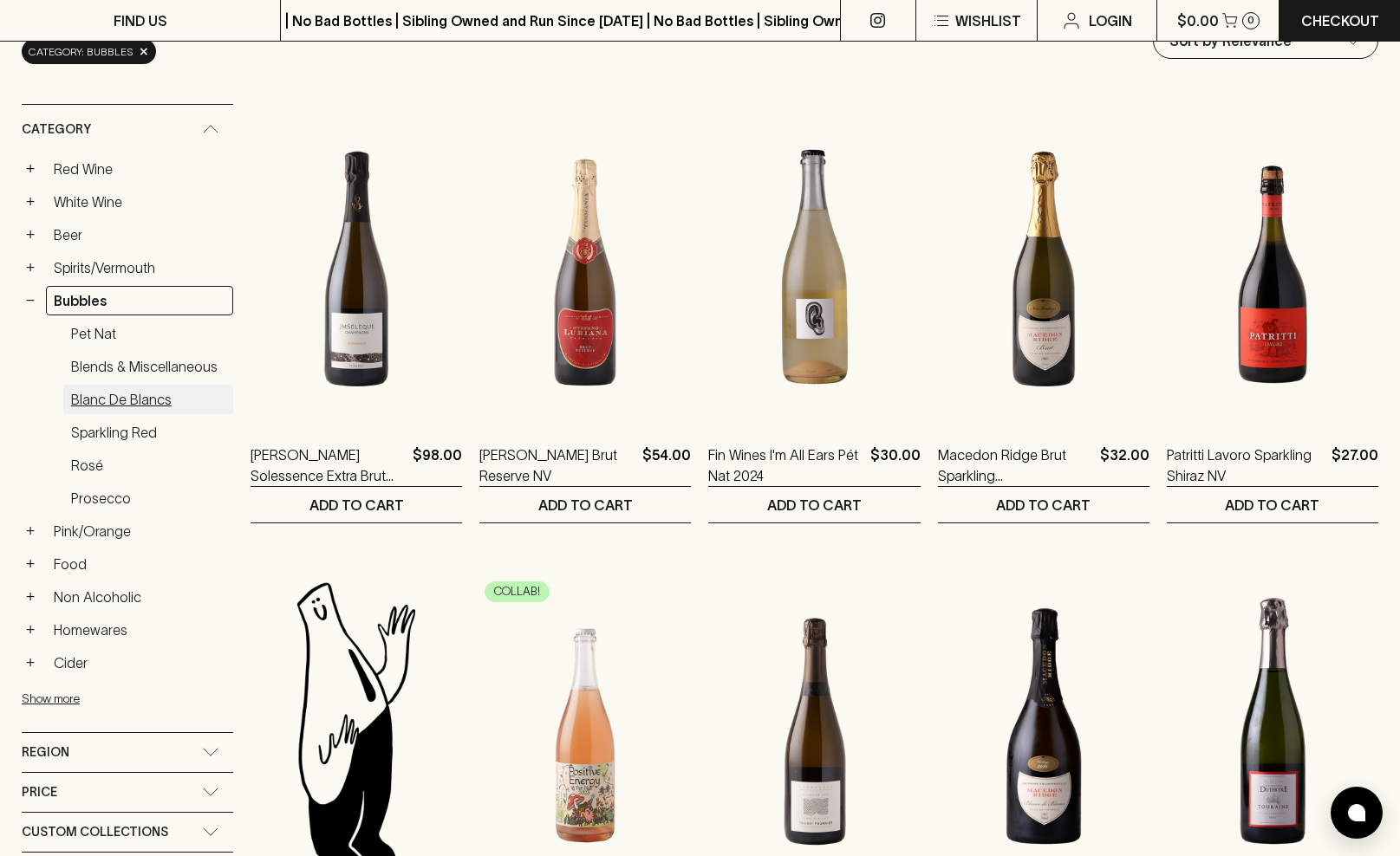 Image resolution: width=1400 pixels, height=856 pixels. I want to click on p: Wishlist, so click(988, 21).